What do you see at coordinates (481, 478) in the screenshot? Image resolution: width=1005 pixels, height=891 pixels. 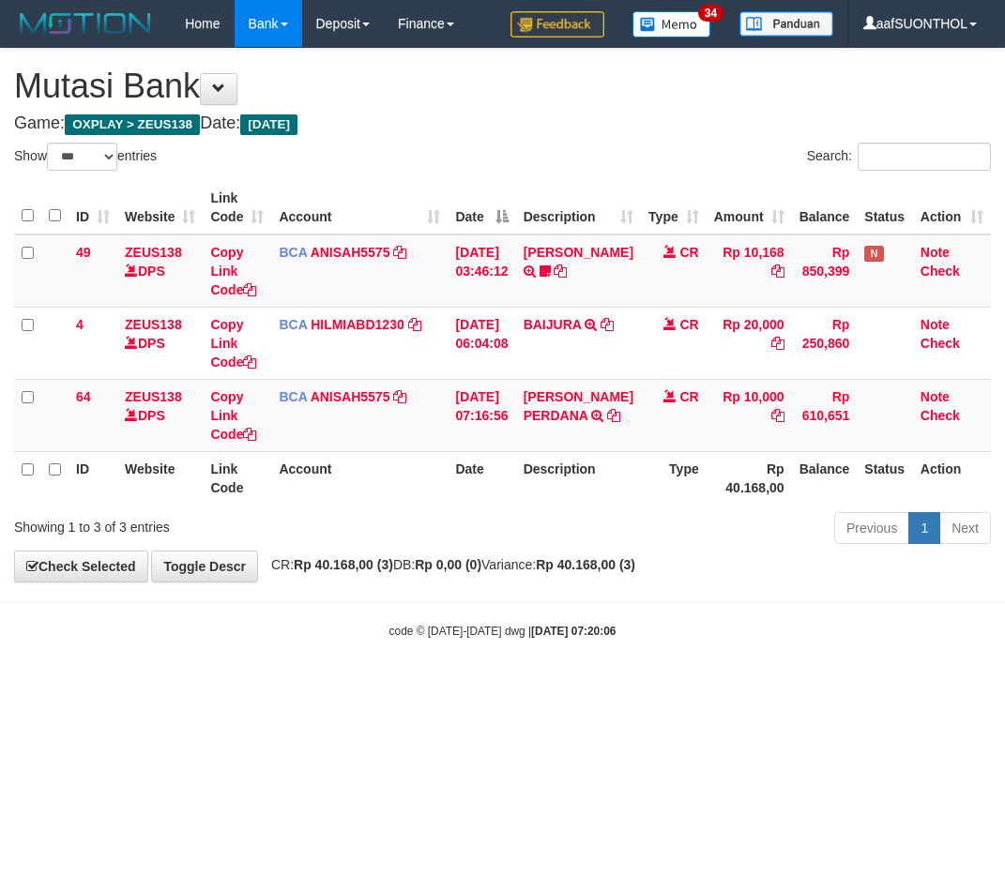 I see `th: Date` at bounding box center [481, 478].